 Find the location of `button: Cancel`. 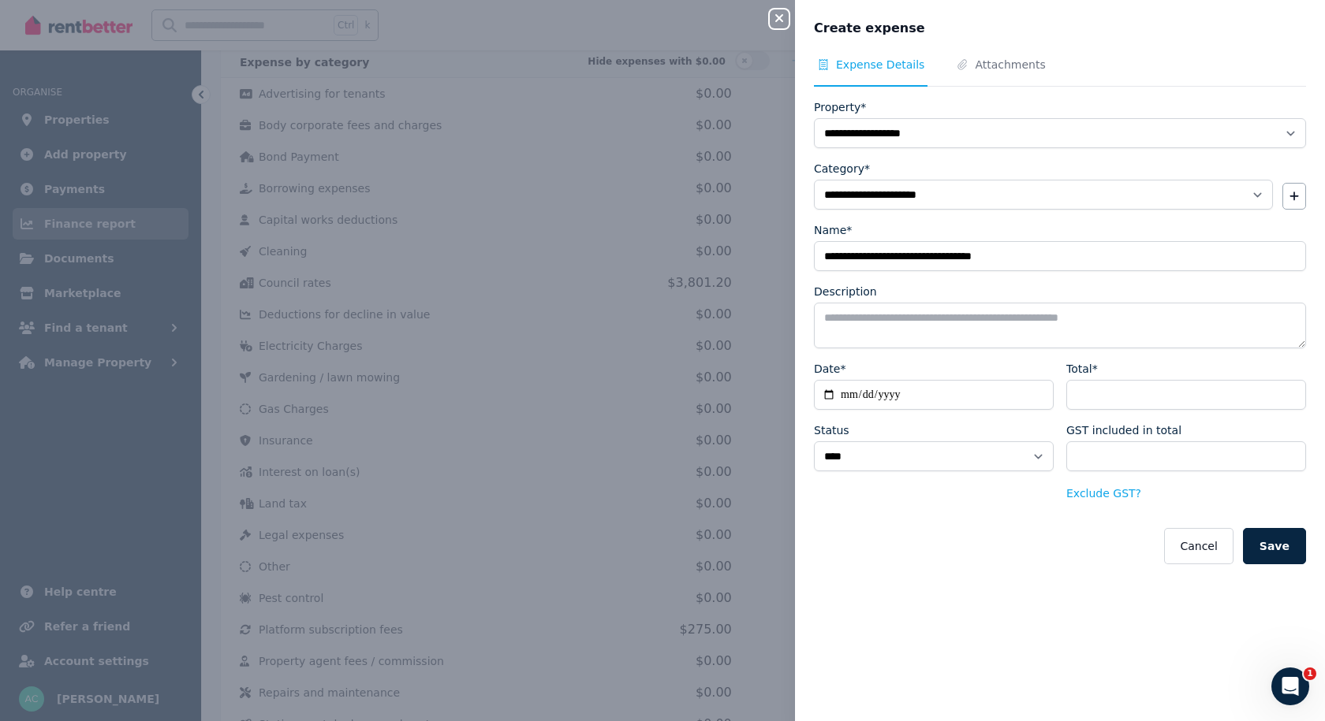

button: Cancel is located at coordinates (1198, 546).